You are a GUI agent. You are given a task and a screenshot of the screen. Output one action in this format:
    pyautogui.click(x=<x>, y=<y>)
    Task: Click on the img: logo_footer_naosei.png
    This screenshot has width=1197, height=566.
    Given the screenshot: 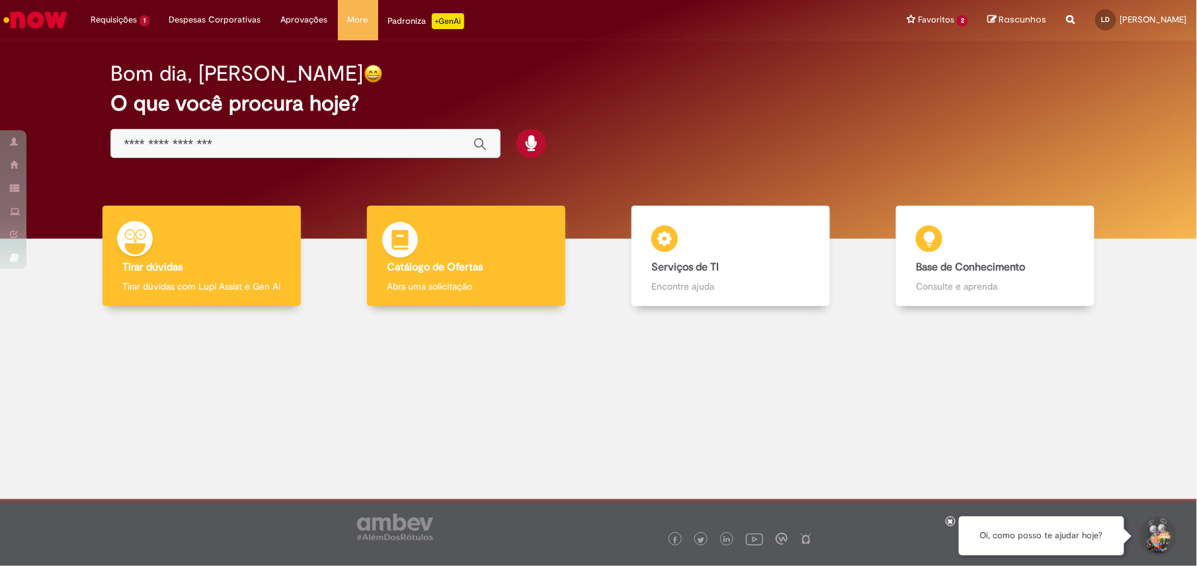 What is the action you would take?
    pyautogui.click(x=806, y=539)
    